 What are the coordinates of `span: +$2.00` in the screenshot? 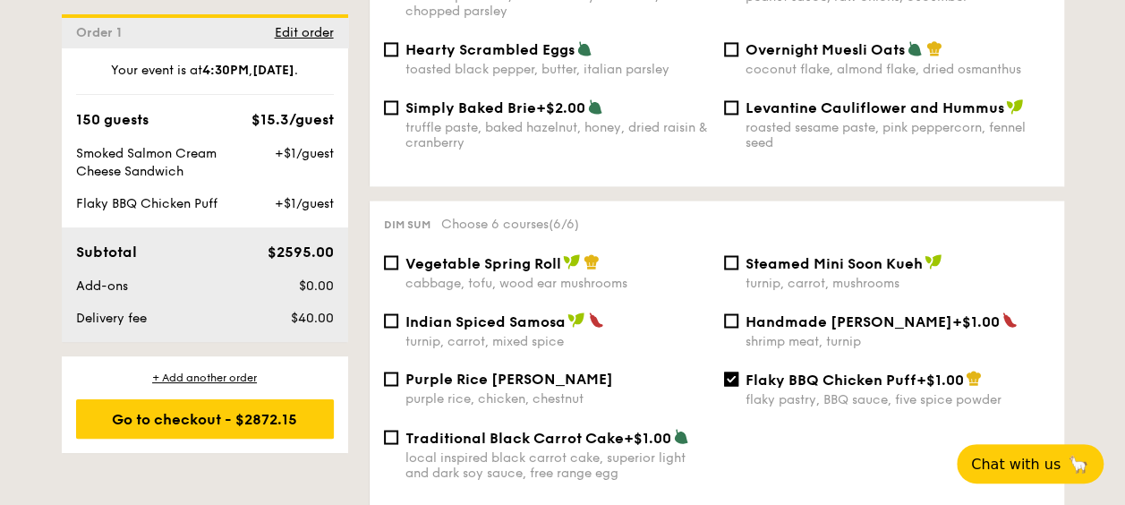 It's located at (560, 107).